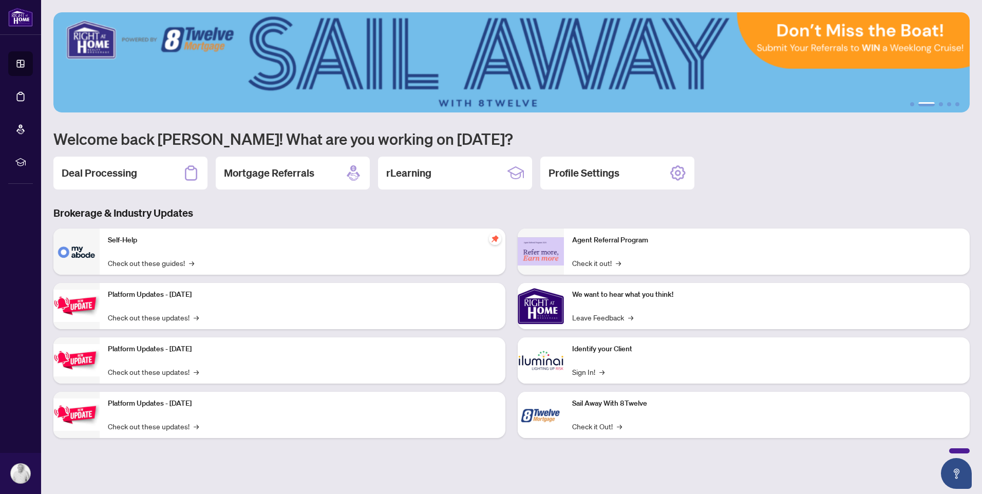  What do you see at coordinates (767, 349) in the screenshot?
I see `p: Identify your Client` at bounding box center [767, 349].